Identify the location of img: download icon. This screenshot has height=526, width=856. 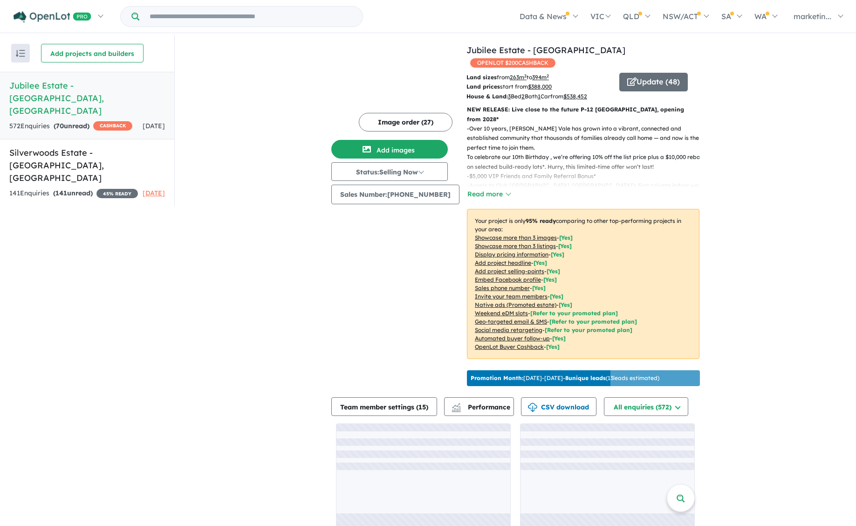
(533, 407).